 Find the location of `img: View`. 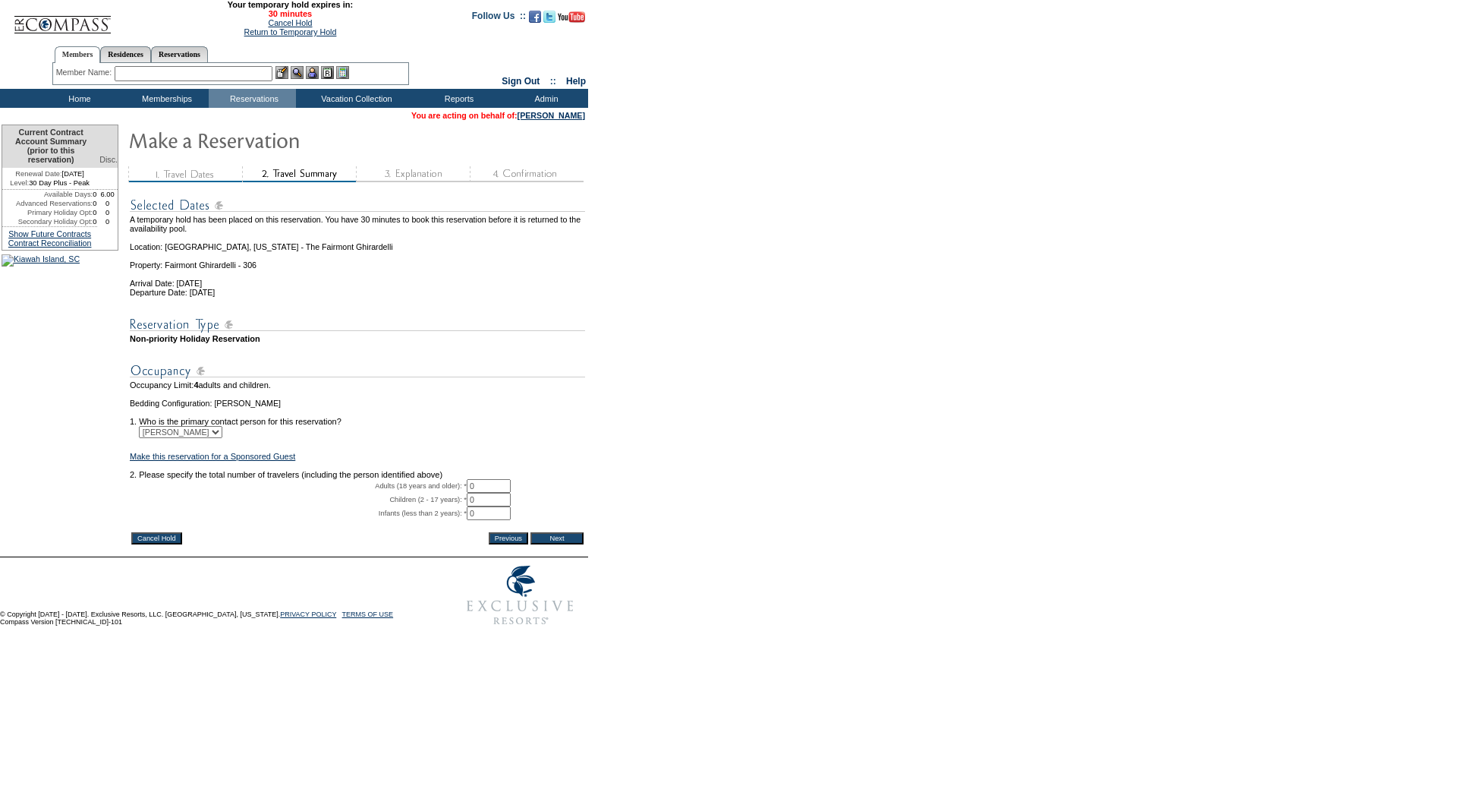

img: View is located at coordinates (297, 72).